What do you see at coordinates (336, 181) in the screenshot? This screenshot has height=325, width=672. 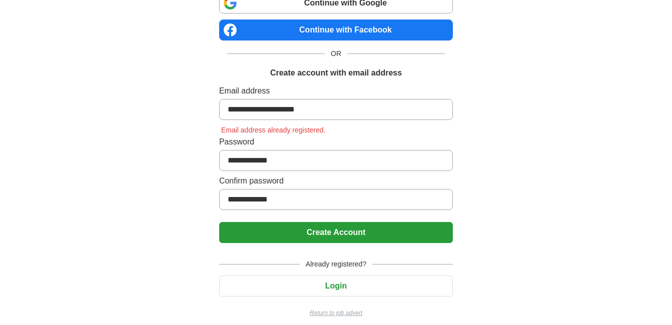 I see `label: Confirm password` at bounding box center [336, 181].